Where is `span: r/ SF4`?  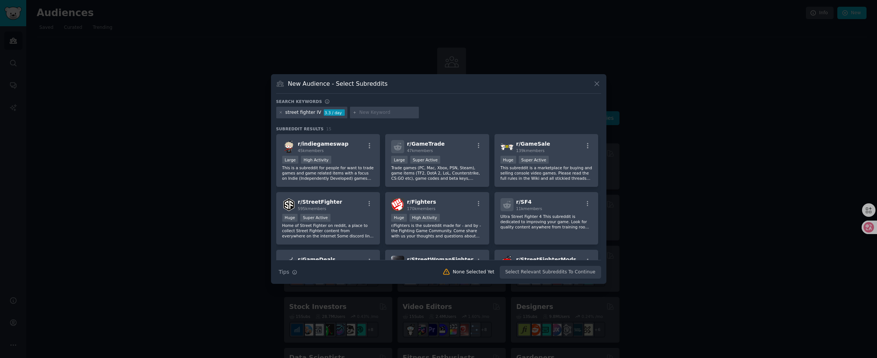
span: r/ SF4 is located at coordinates (524, 202).